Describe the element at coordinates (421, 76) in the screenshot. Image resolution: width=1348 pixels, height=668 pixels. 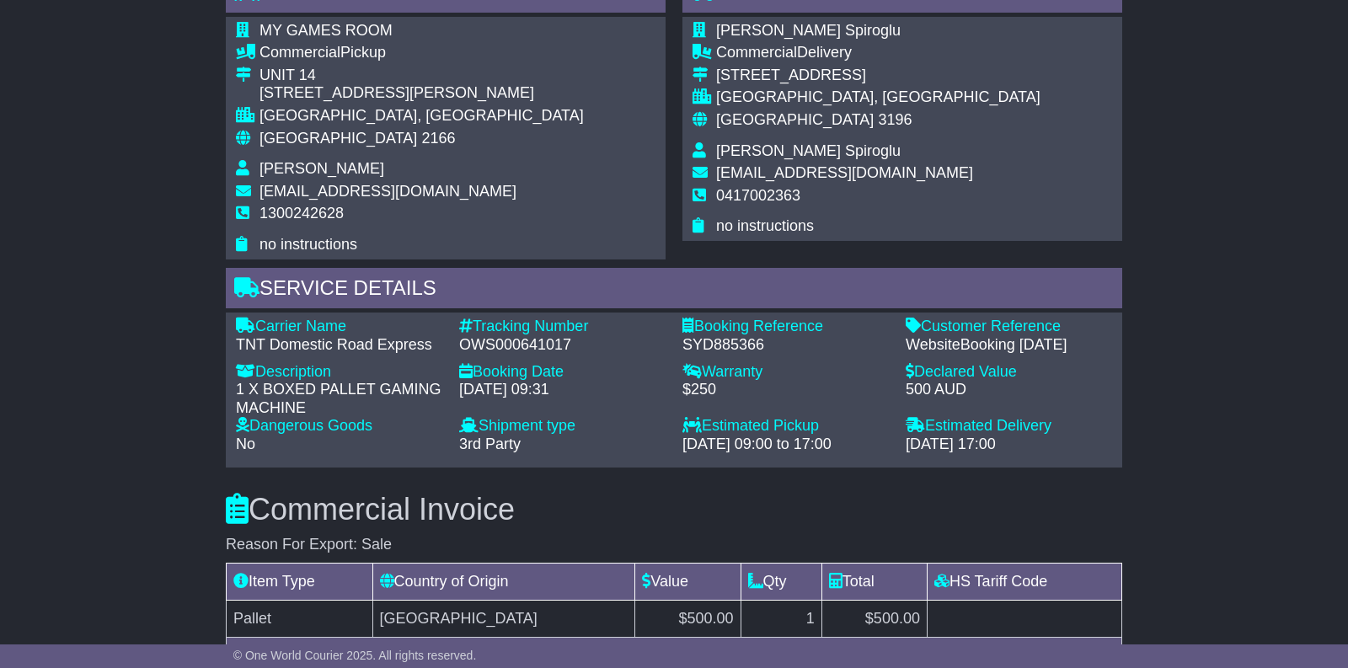
I see `div: UNIT 14` at that location.